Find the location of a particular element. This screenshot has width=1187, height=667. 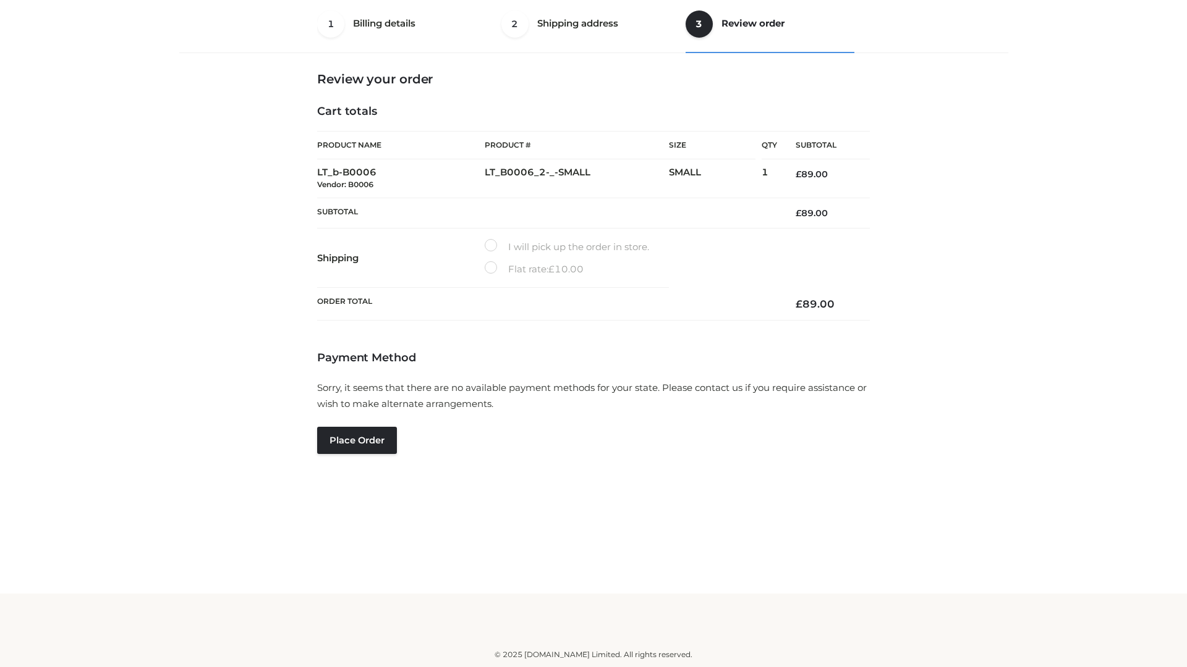

label: I will pick up the order in store. is located at coordinates (567, 247).